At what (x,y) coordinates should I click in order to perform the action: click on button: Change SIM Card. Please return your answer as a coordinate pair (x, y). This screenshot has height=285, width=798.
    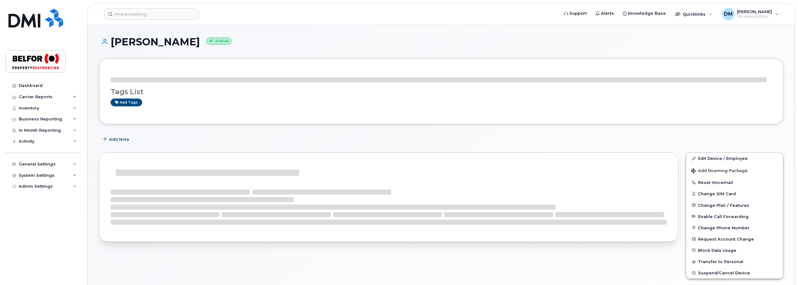
    Looking at the image, I should click on (735, 193).